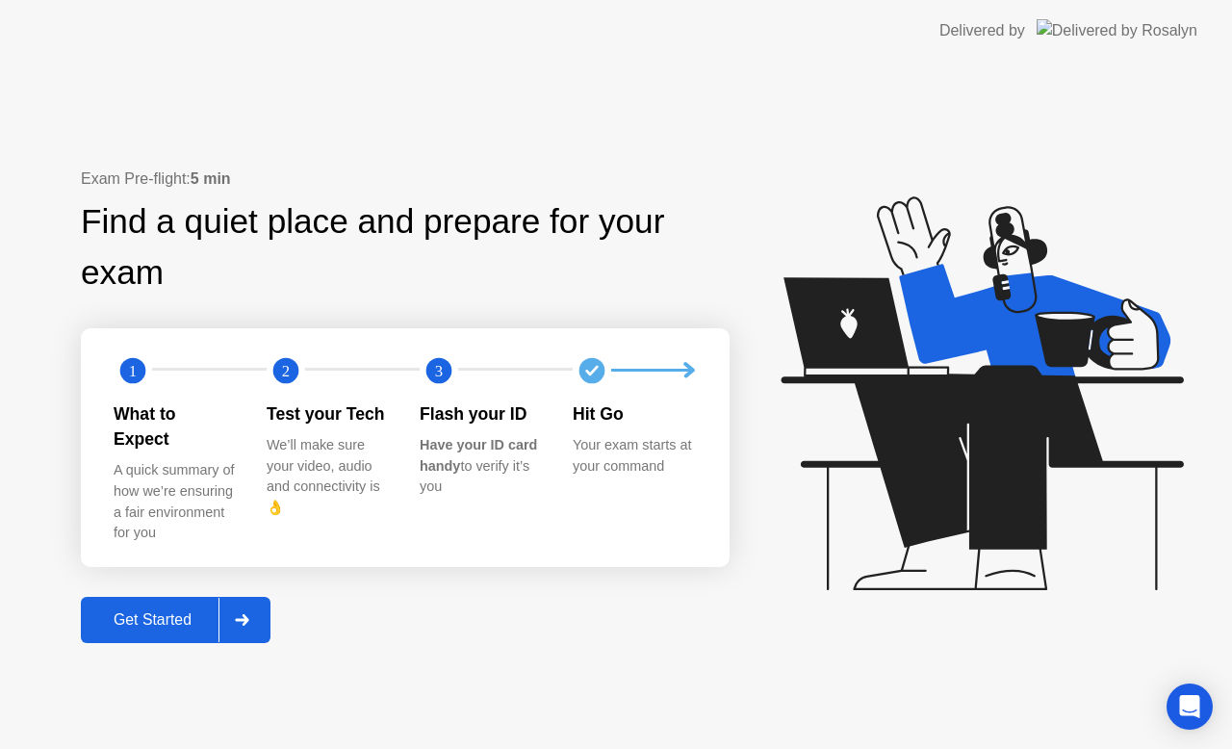  What do you see at coordinates (439, 370) in the screenshot?
I see `text: 3` at bounding box center [439, 370].